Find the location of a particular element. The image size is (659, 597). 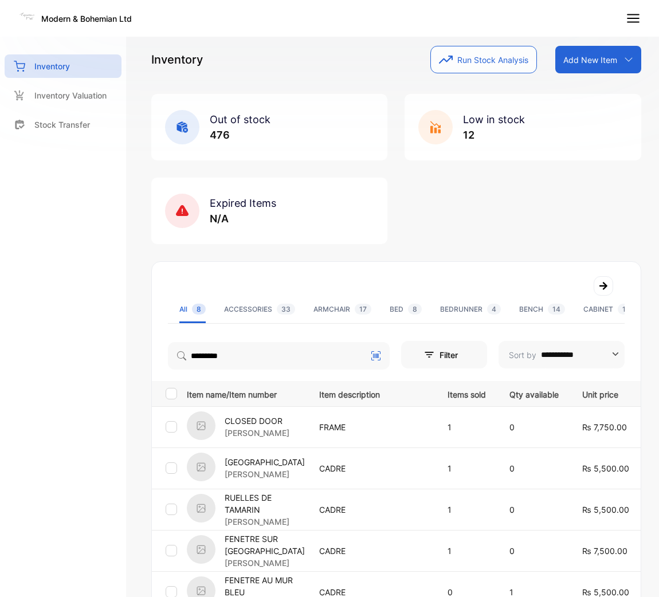

p: FRAME is located at coordinates (371, 427).